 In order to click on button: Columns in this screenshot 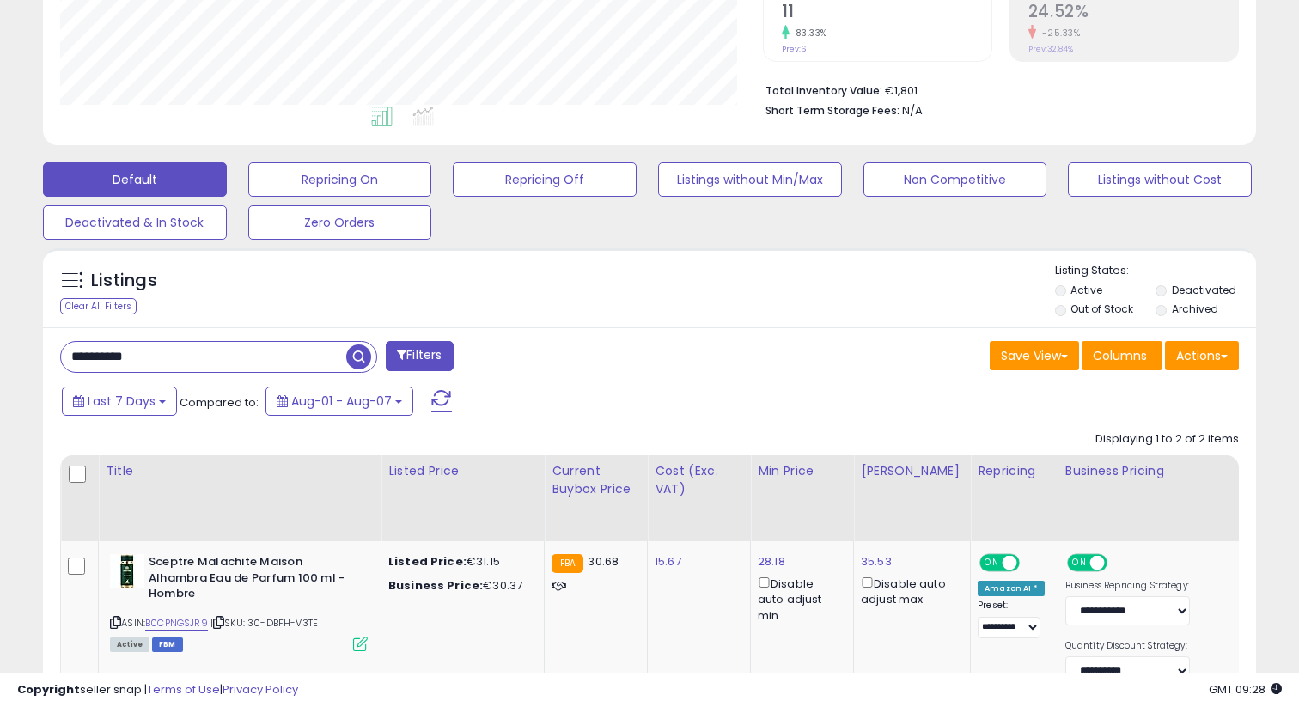, I will do `click(1122, 356)`.